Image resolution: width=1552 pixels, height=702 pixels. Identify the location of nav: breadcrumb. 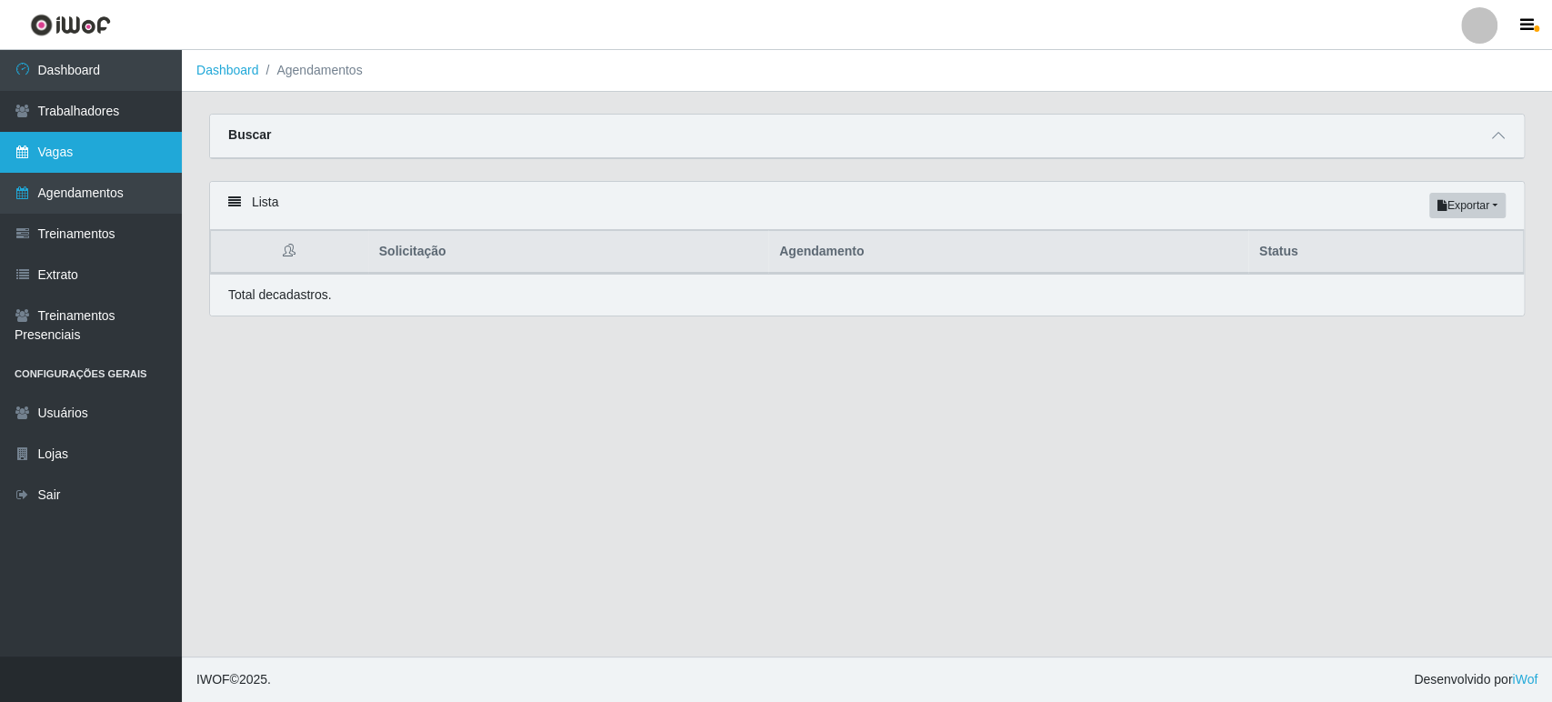
(867, 71).